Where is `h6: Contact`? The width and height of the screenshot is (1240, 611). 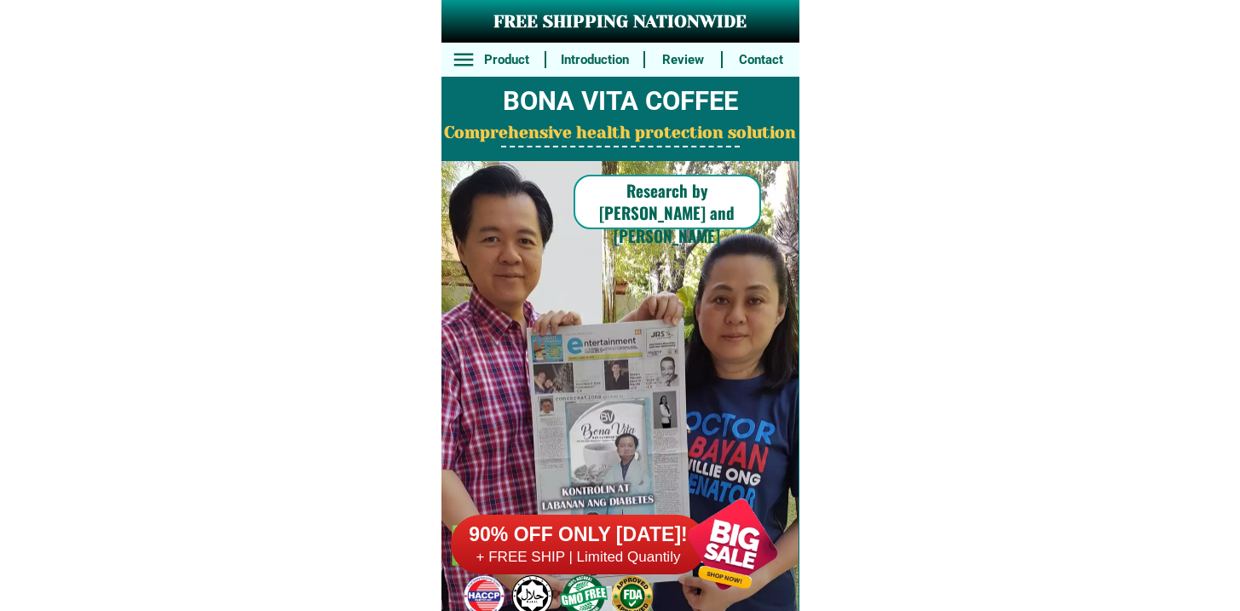 h6: Contact is located at coordinates (761, 60).